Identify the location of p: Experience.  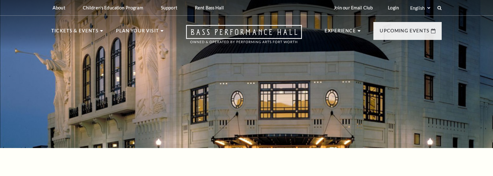
(340, 33).